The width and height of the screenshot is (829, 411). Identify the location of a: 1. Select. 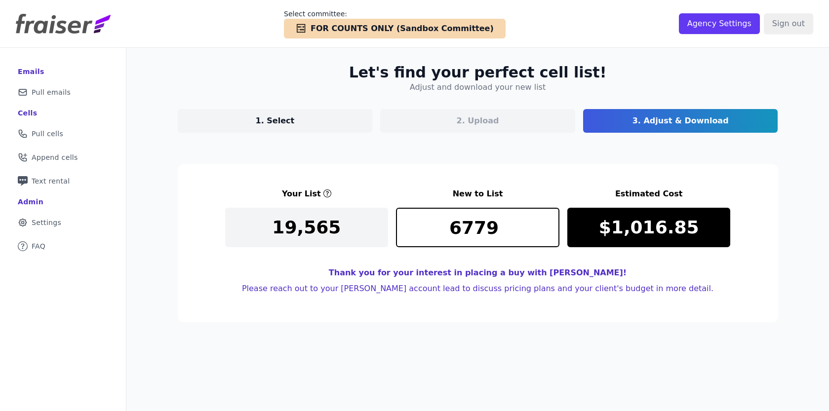
(275, 121).